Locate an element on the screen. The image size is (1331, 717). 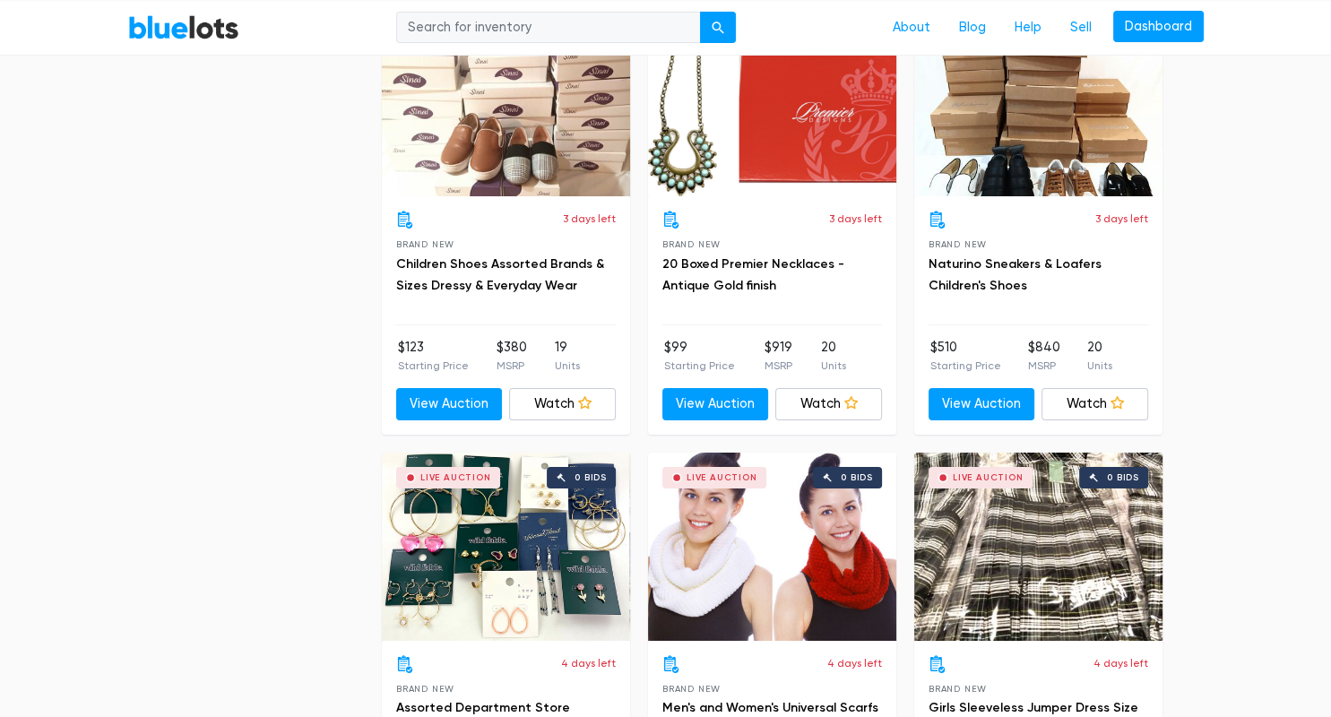
a: Dashboard is located at coordinates (1158, 26).